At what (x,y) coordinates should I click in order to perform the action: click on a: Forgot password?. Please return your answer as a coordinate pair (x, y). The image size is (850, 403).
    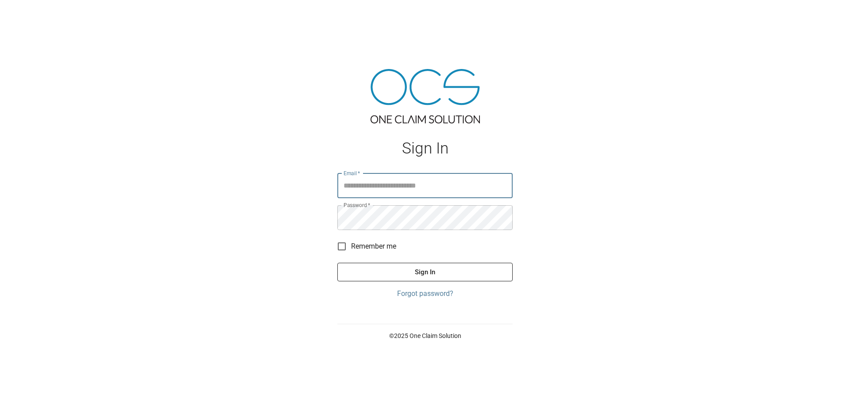
    Looking at the image, I should click on (425, 294).